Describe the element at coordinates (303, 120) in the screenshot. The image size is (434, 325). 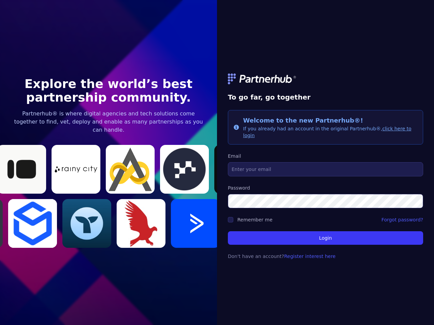
I see `span: Welcome to the new Partnerhub®!` at that location.